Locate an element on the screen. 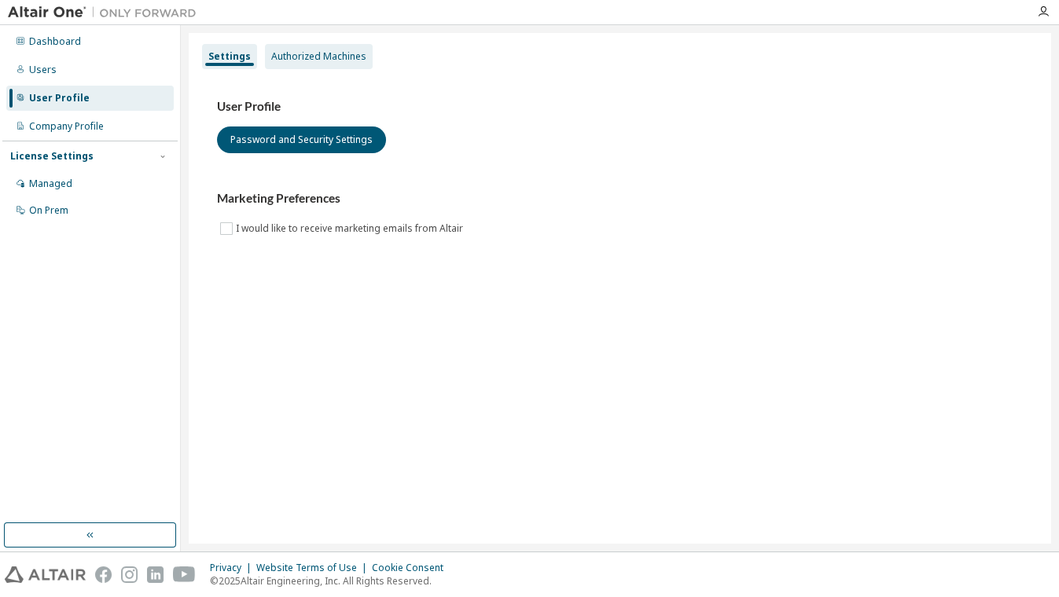 Image resolution: width=1059 pixels, height=597 pixels. div: Settings is located at coordinates (230, 57).